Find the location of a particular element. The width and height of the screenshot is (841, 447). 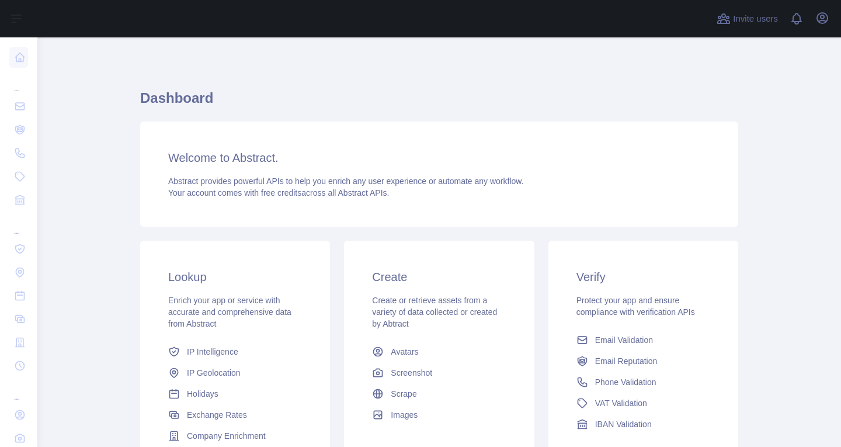

span: Screenshot is located at coordinates (411, 373).